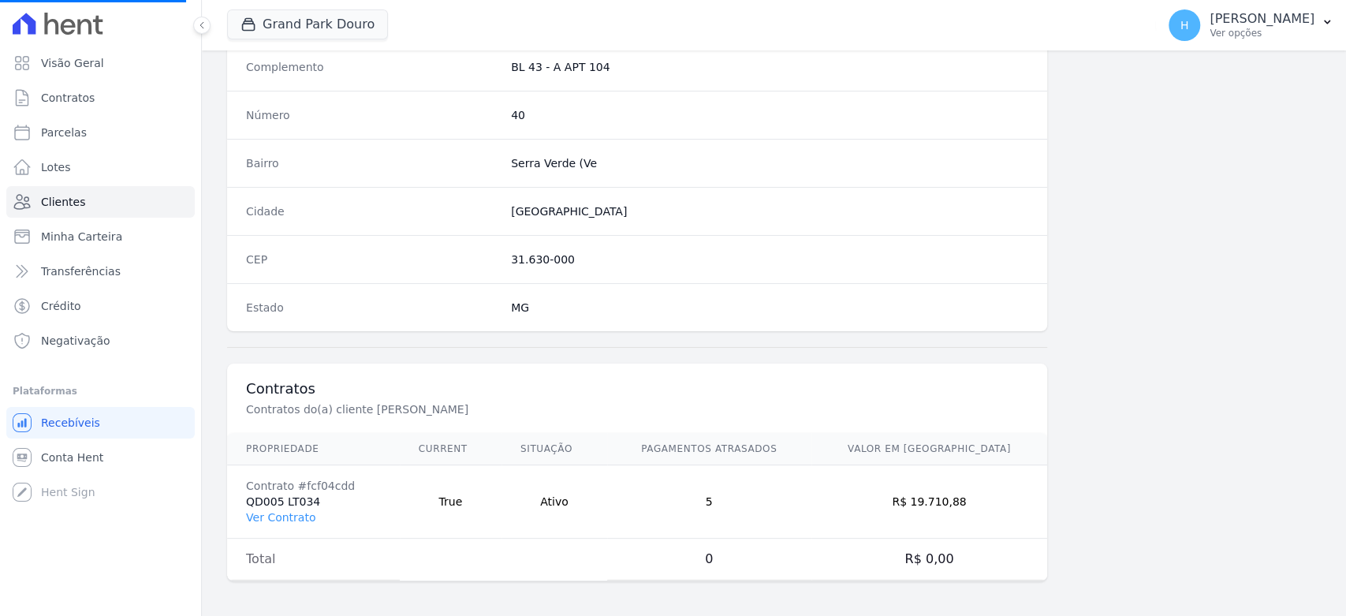 This screenshot has height=616, width=1346. I want to click on td: R$ 19.710,88, so click(930, 501).